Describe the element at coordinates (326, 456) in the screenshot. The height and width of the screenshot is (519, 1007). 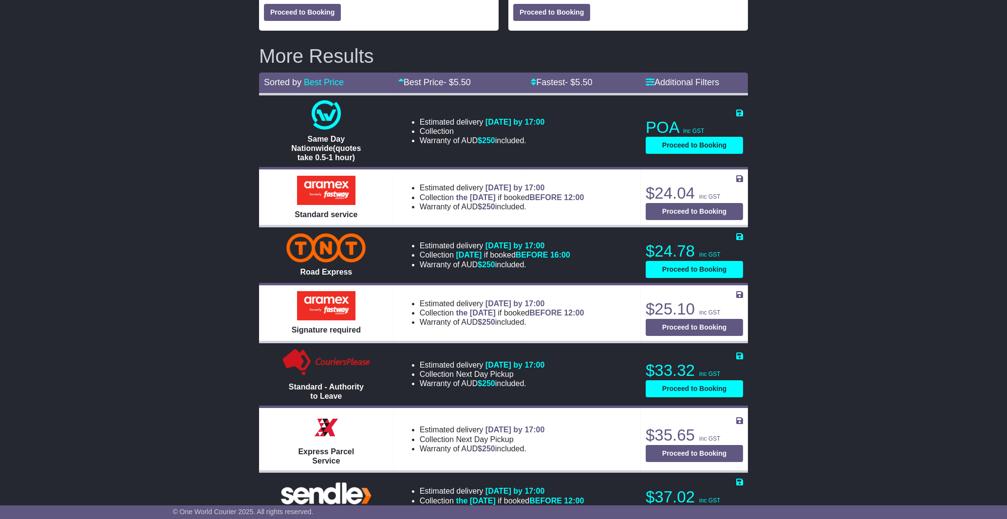
I see `span: Express Parcel Service` at that location.